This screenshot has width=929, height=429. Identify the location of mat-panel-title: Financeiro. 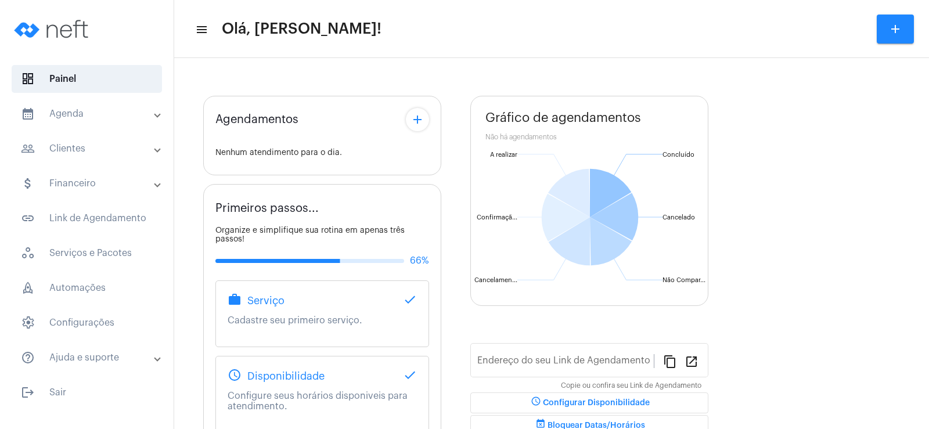
(88, 183).